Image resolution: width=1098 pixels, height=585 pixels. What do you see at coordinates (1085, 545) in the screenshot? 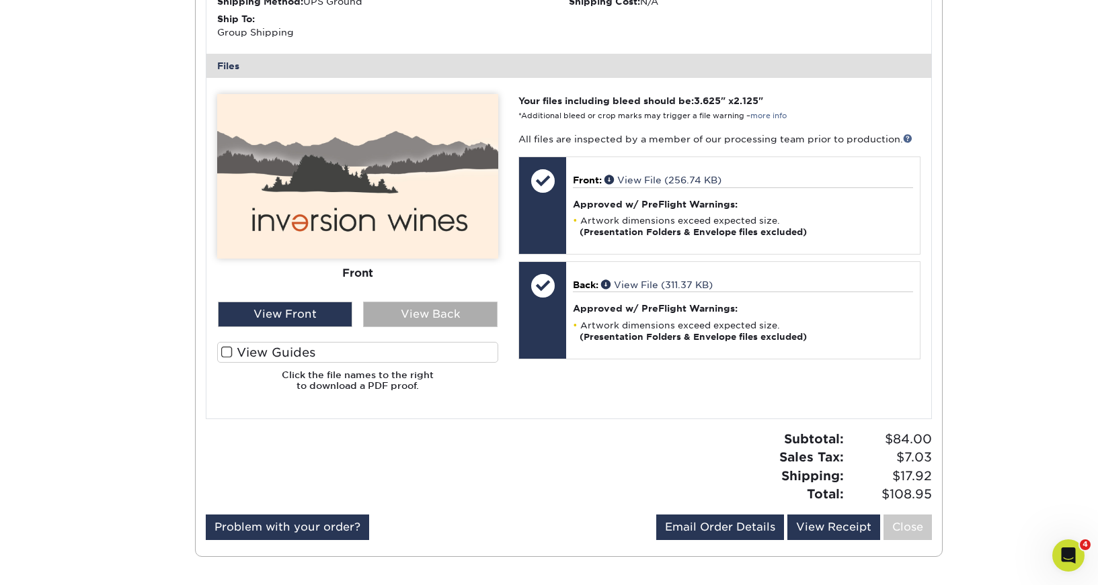
I see `span: 4` at bounding box center [1085, 545].